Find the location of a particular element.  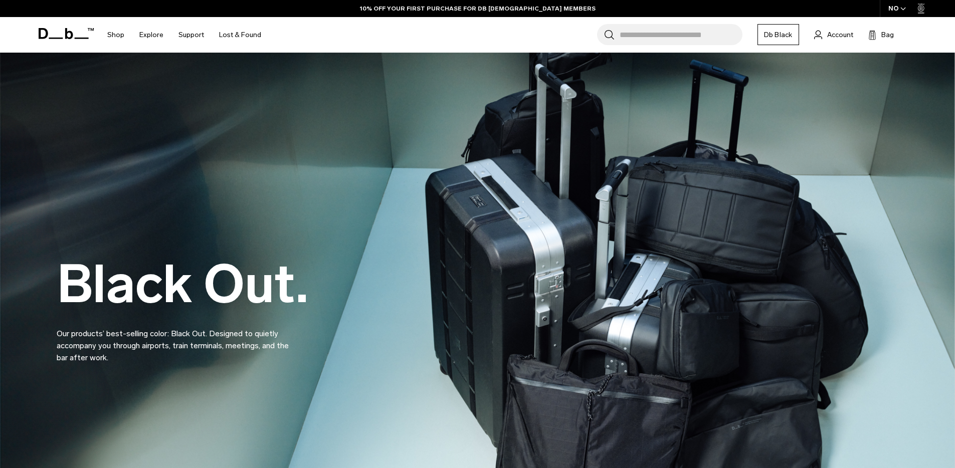

button: Bag is located at coordinates (881, 35).